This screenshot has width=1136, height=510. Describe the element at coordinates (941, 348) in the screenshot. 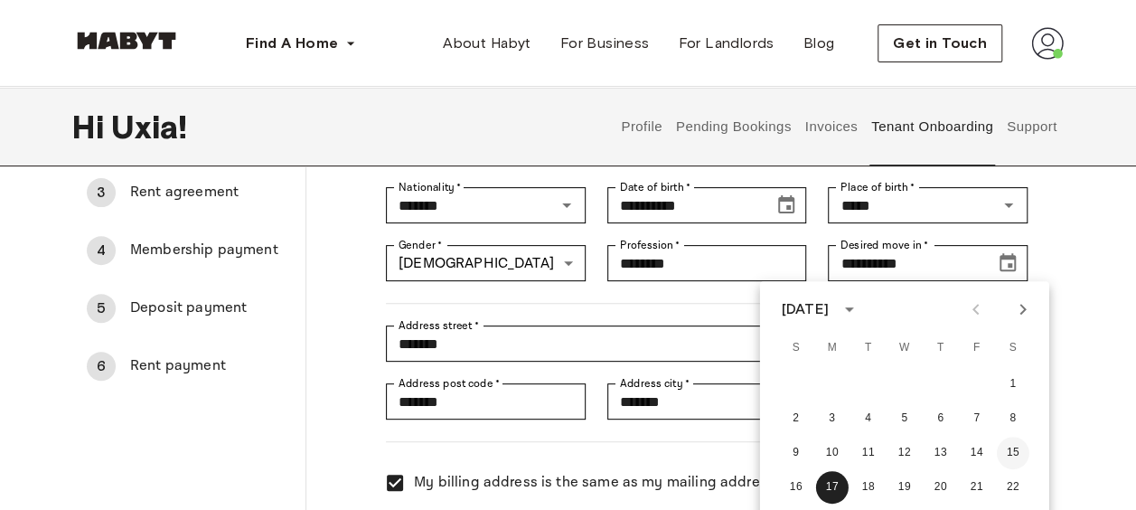

I see `span: Thursday` at that location.